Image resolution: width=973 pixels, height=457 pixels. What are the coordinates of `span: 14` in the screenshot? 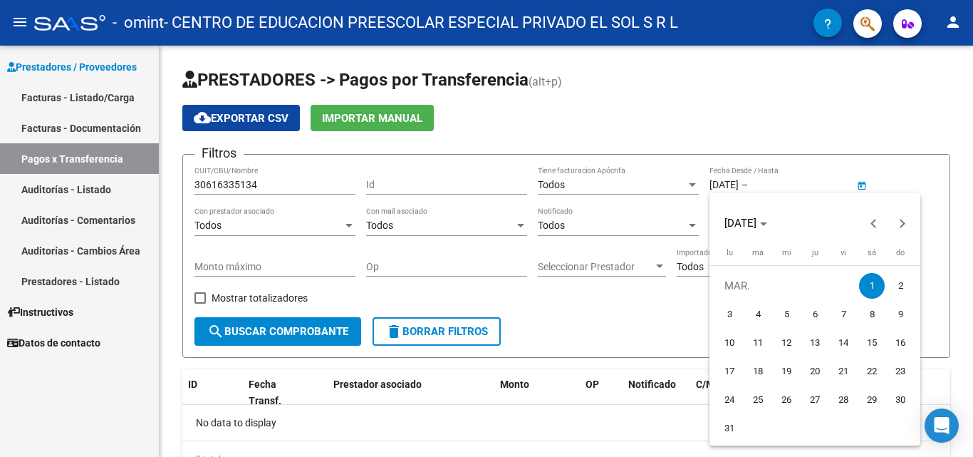 It's located at (843, 343).